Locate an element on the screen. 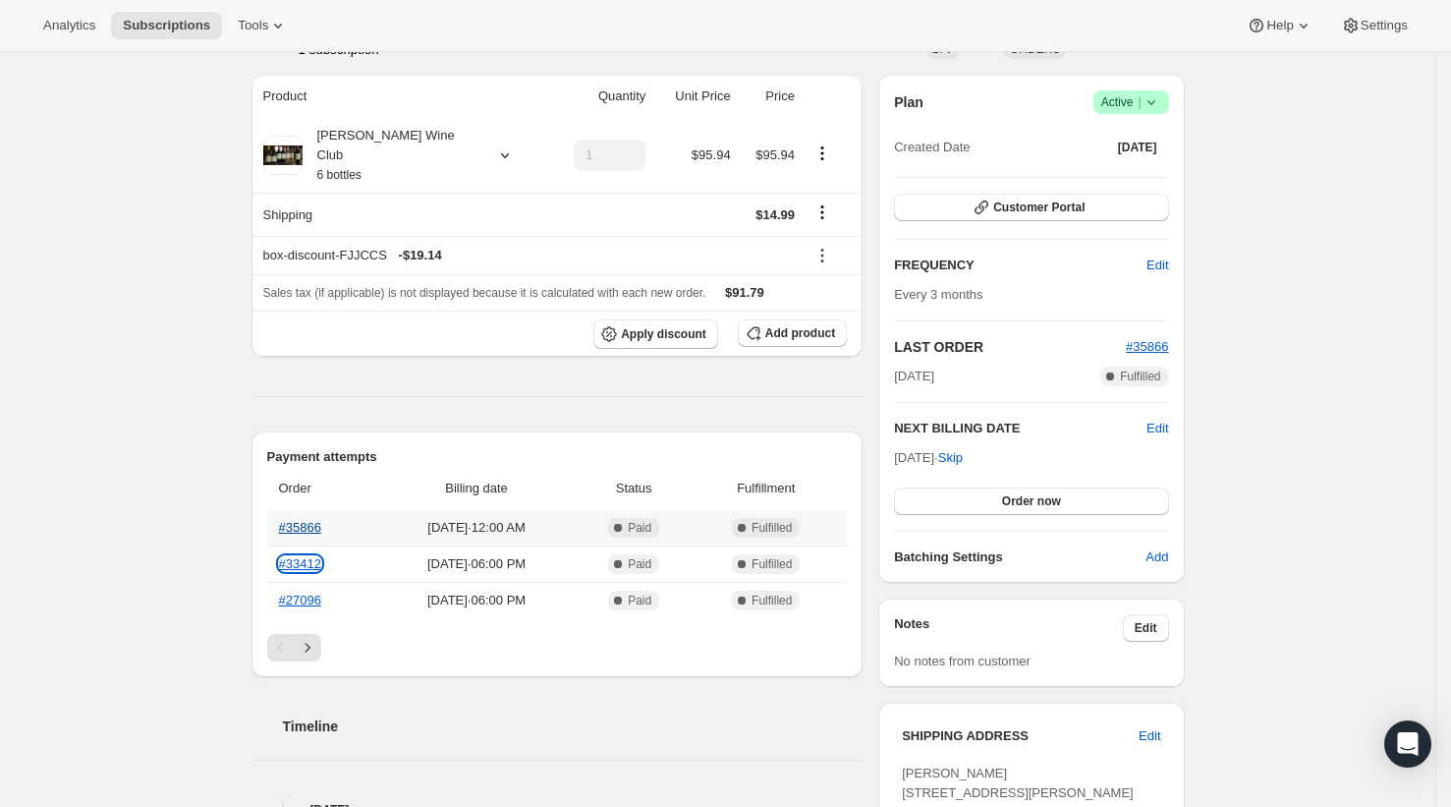 This screenshot has height=807, width=1451. span: No notes from customer is located at coordinates (962, 660).